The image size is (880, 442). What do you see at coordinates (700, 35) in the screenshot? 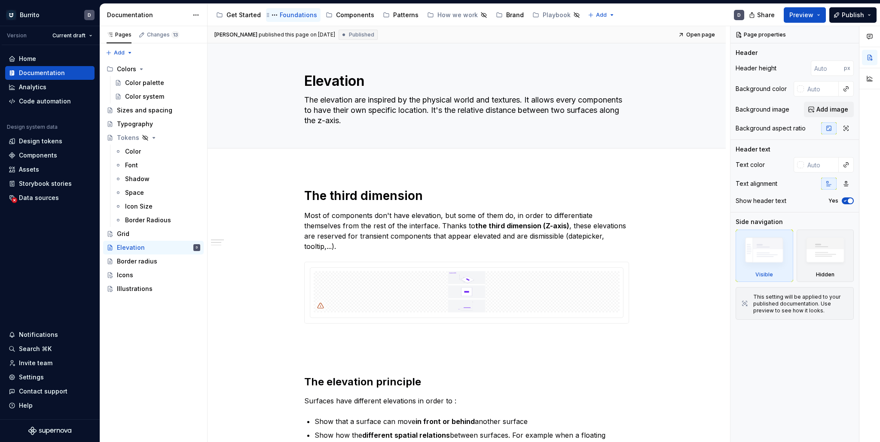
I see `span: Open page` at bounding box center [700, 35].